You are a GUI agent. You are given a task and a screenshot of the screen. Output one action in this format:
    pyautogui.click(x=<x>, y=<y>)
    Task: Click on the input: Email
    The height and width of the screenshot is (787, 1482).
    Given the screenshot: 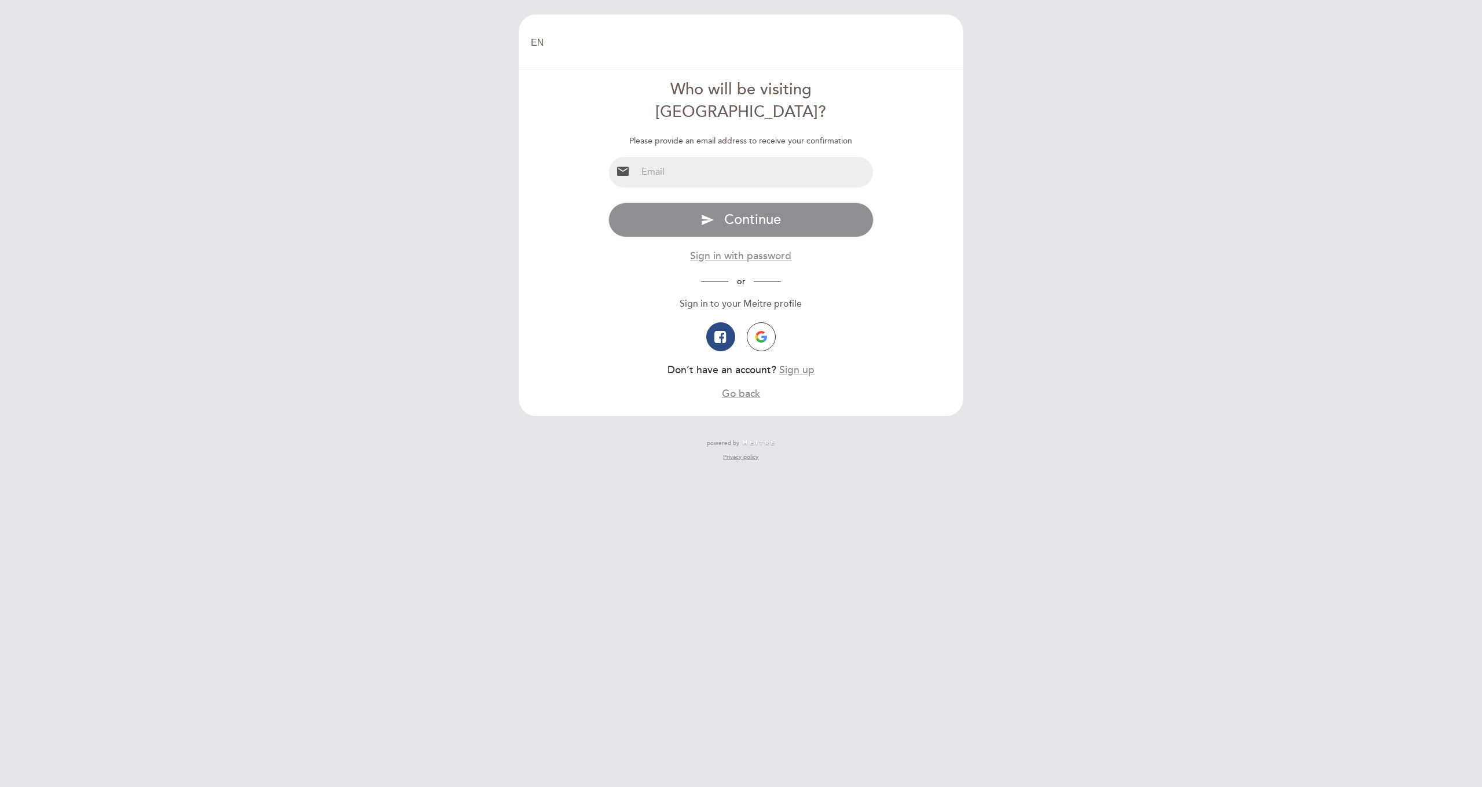 What is the action you would take?
    pyautogui.click(x=755, y=172)
    